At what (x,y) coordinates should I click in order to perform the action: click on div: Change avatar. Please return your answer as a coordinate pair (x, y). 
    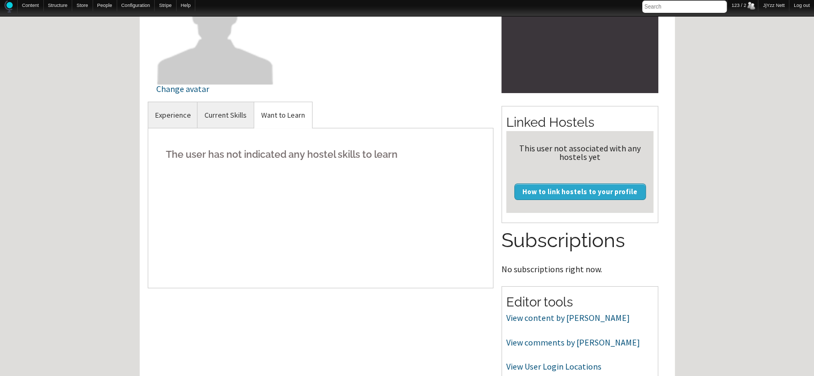
    Looking at the image, I should click on (215, 89).